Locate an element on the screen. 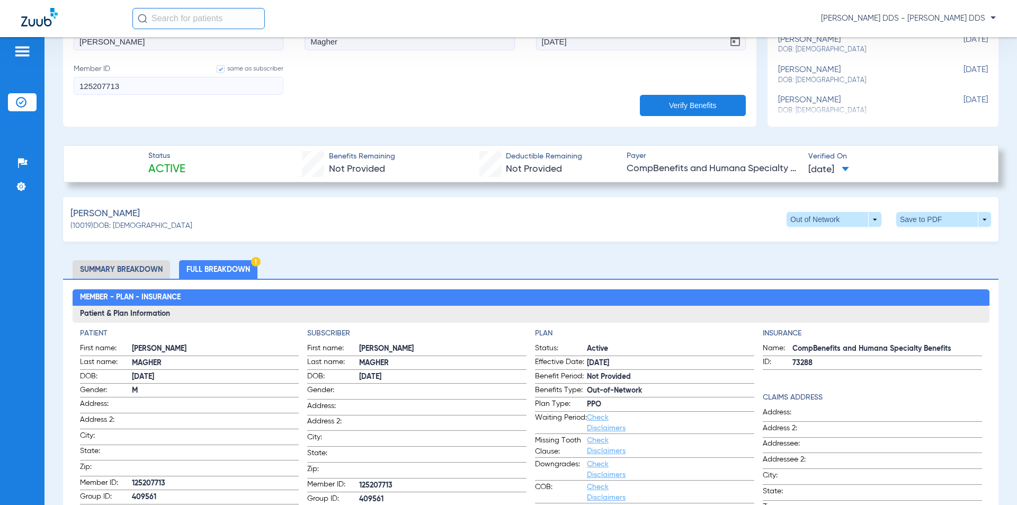 The height and width of the screenshot is (505, 1017). img: Zuub Logo is located at coordinates (39, 17).